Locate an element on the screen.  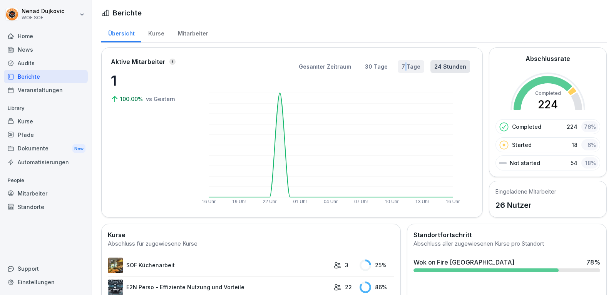
div: 86 % is located at coordinates (377, 287).